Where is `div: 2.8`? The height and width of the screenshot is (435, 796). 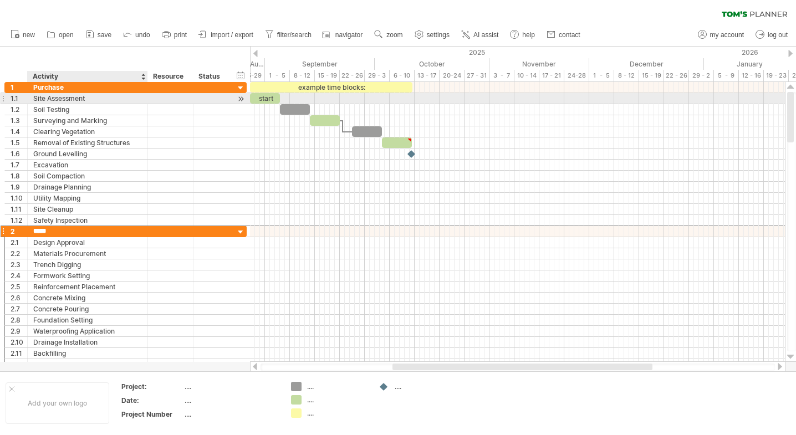 div: 2.8 is located at coordinates (19, 320).